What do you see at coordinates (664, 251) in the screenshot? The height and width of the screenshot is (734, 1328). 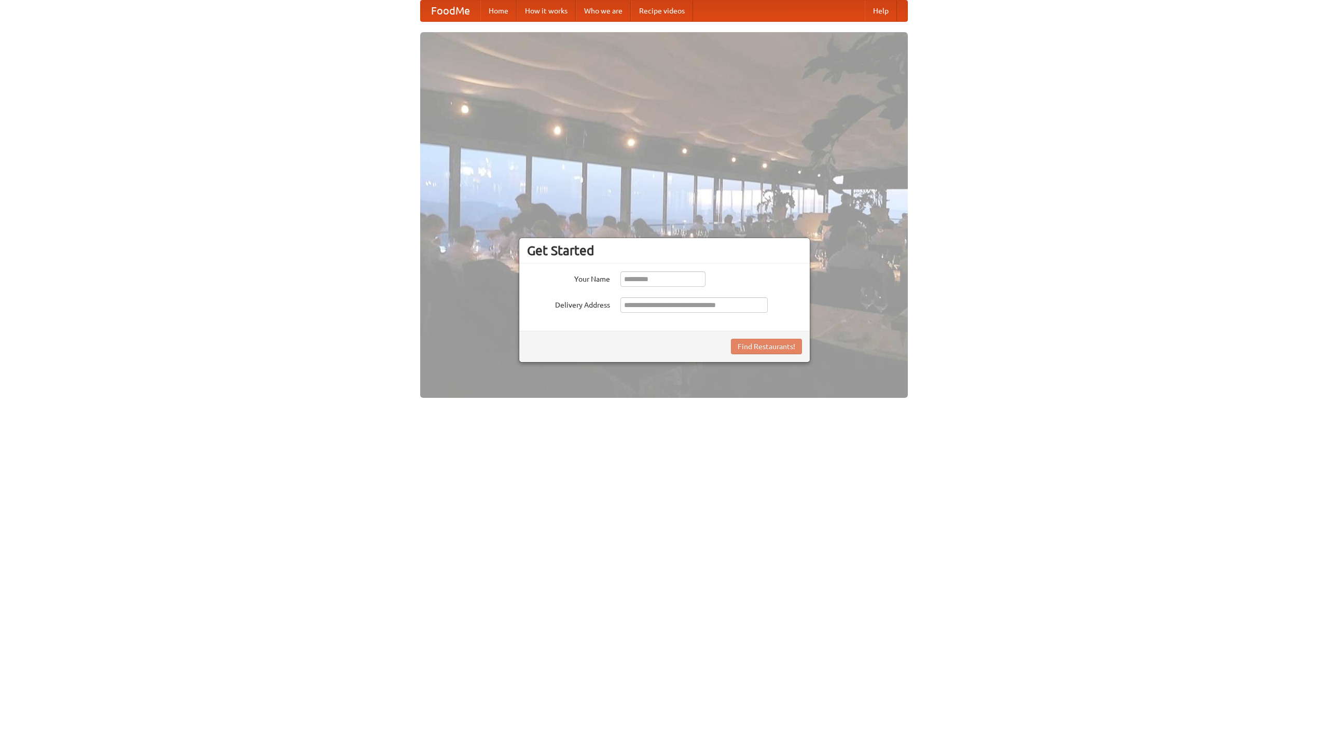 I see `h3: Get Started` at bounding box center [664, 251].